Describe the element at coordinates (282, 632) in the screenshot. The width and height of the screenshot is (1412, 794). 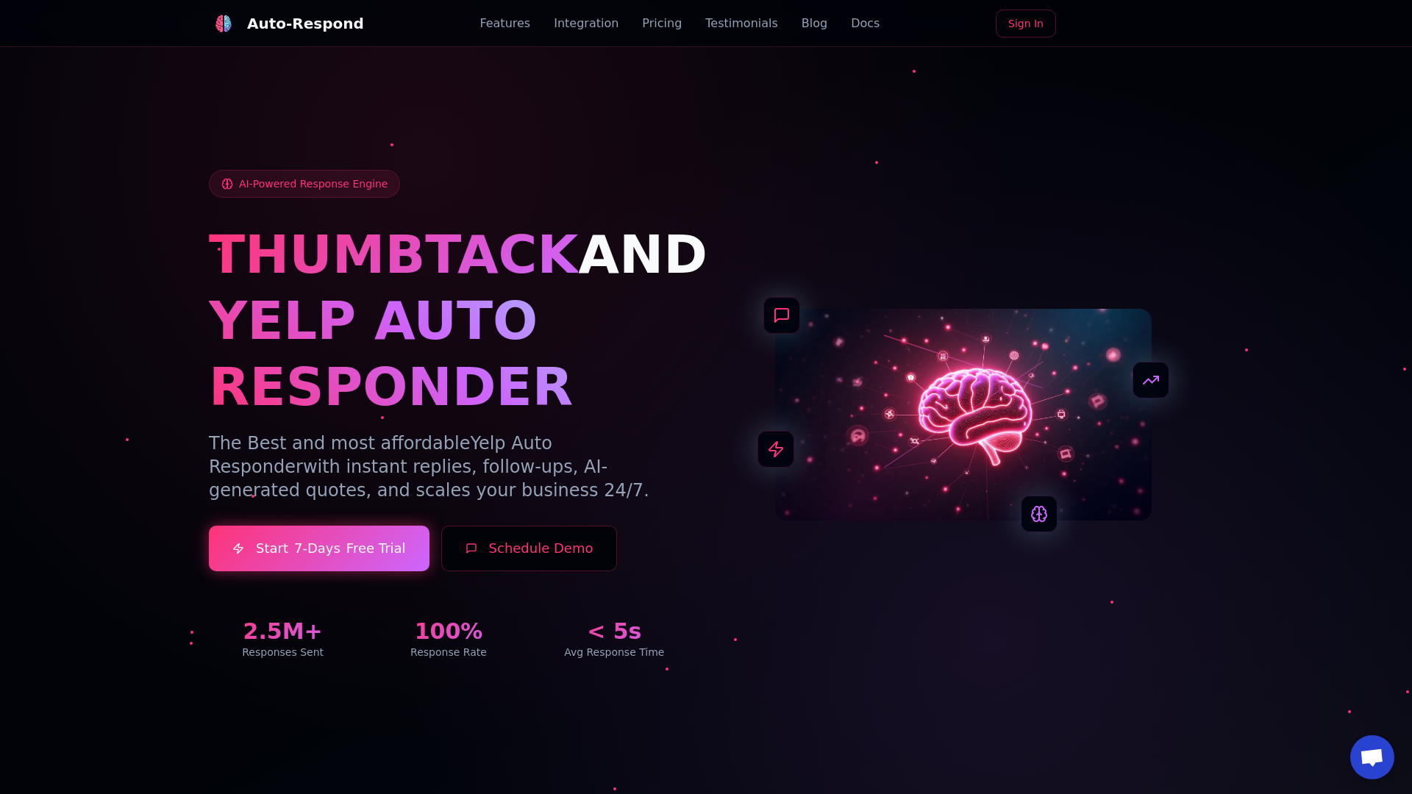
I see `div: 2.5M+` at that location.